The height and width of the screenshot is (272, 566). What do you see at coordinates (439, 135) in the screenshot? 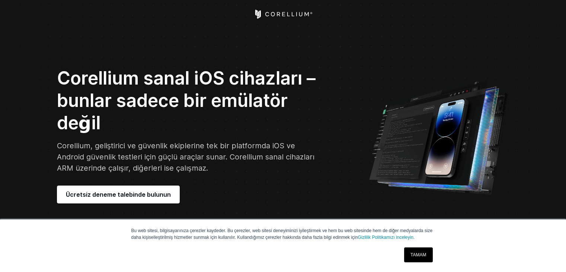
I see `img: Corellium kullanıcı arayüzü` at bounding box center [439, 135].